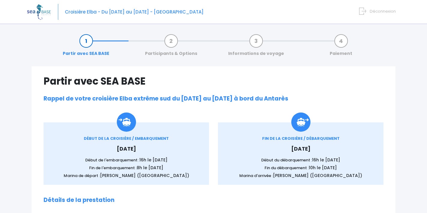  Describe the element at coordinates (126, 168) in the screenshot. I see `p: Fin de l'embarquement :` at that location.